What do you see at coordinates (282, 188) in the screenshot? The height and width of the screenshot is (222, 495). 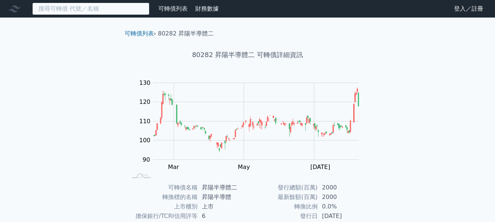 I see `td: 發行總額(百萬)` at bounding box center [282, 188].